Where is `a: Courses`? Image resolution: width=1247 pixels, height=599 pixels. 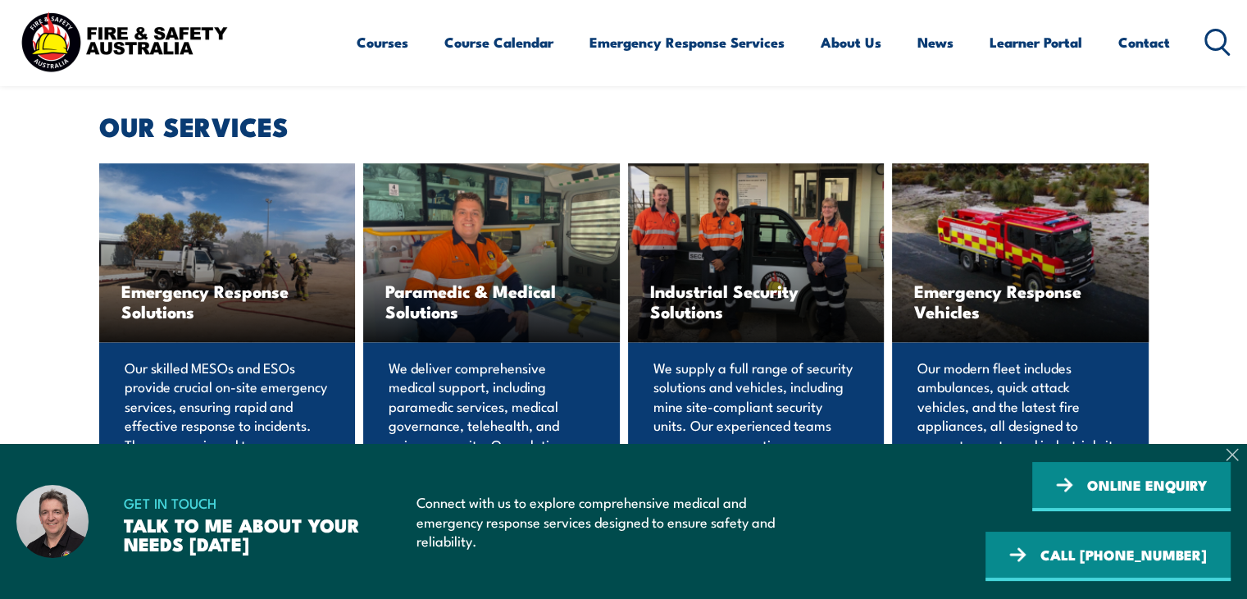 a: Courses is located at coordinates (382, 42).